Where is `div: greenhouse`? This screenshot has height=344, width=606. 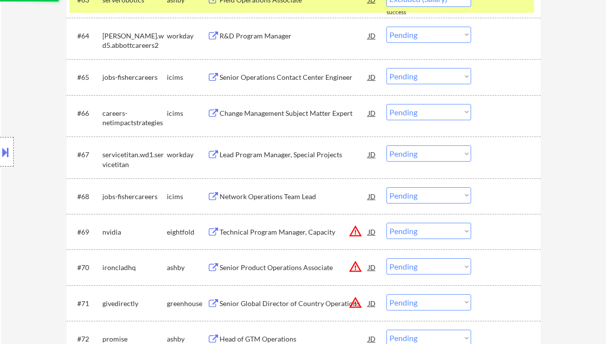
div: greenhouse is located at coordinates (187, 303).